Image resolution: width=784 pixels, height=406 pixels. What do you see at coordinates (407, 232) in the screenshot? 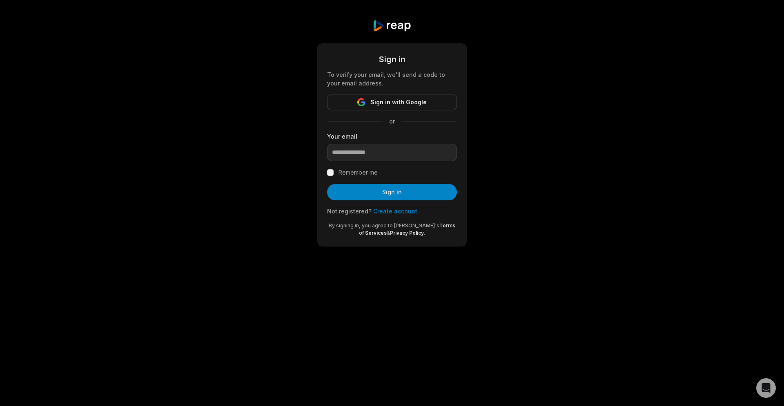
I see `a: Privacy Policy` at bounding box center [407, 232].